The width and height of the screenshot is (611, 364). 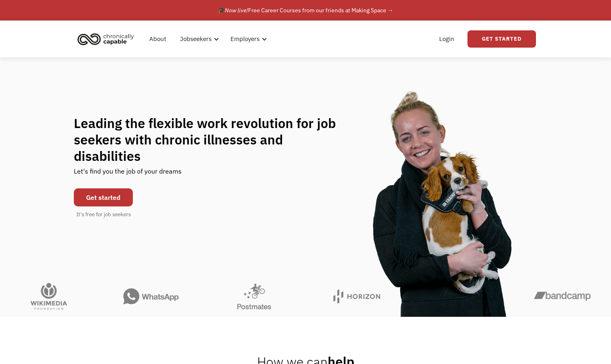 What do you see at coordinates (106, 39) in the screenshot?
I see `img: Chronically Capable logo` at bounding box center [106, 39].